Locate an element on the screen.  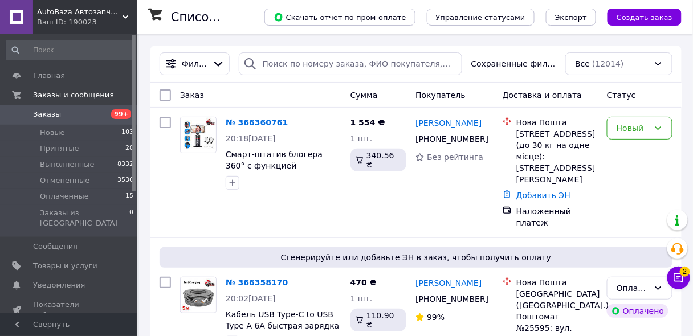
div: Новый is located at coordinates (633, 128).